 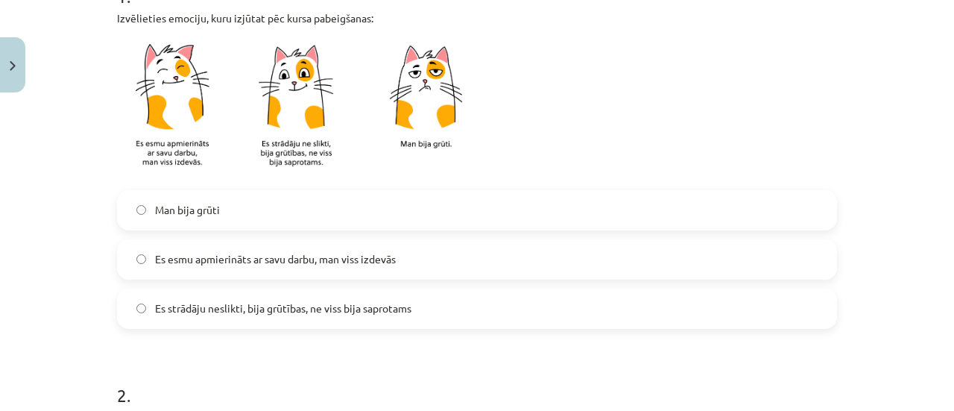 What do you see at coordinates (477, 381) in the screenshot?
I see `h1: 2 .` at bounding box center [477, 381].